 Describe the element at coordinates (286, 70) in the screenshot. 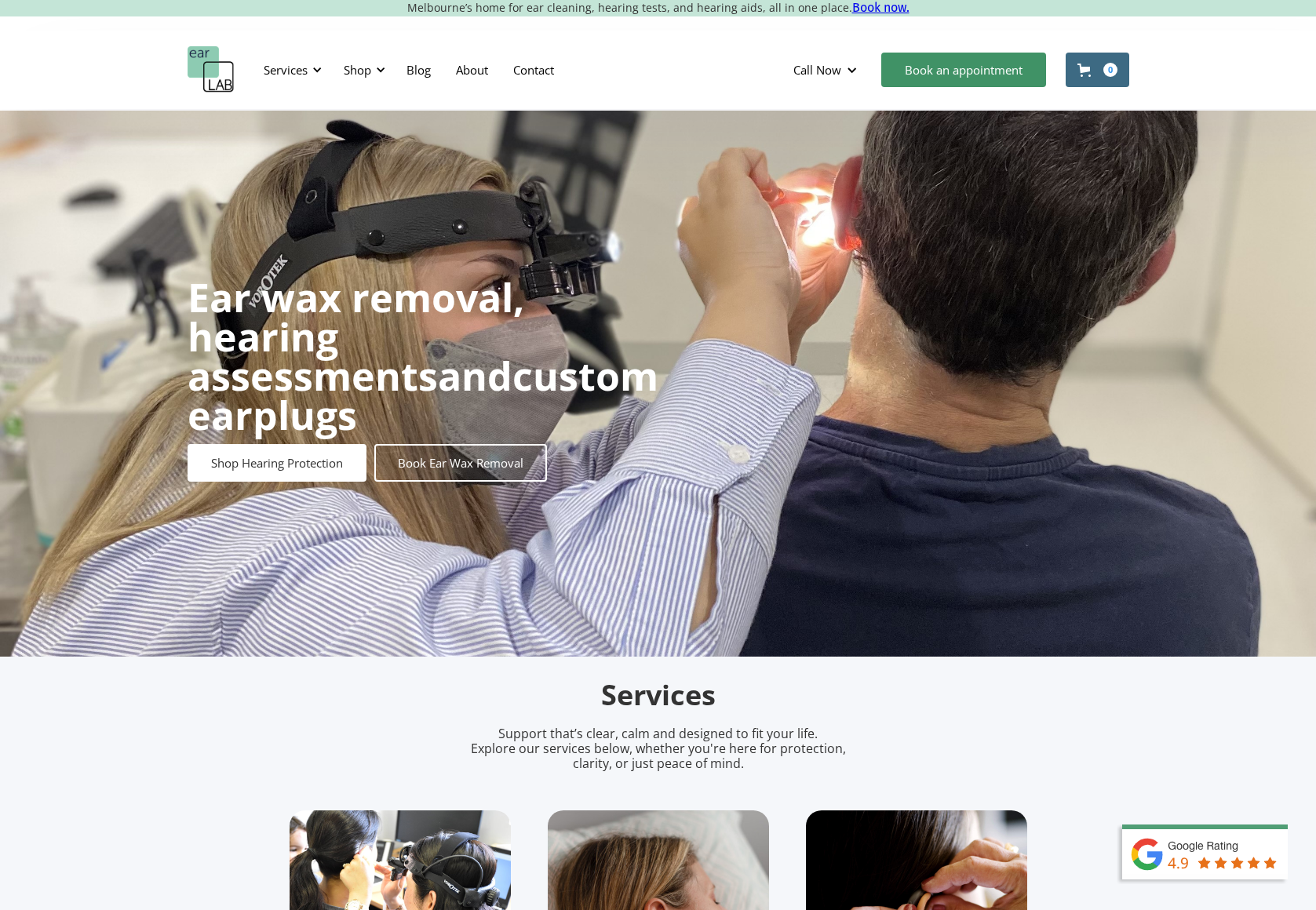

I see `div: Services` at that location.